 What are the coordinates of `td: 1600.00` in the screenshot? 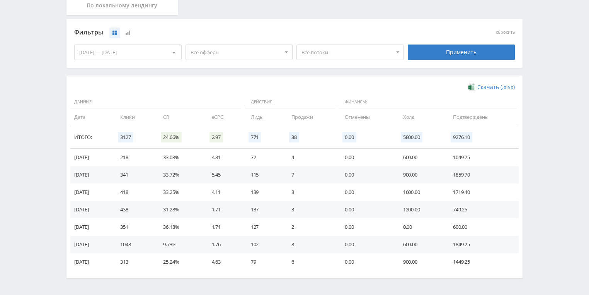 It's located at (420, 192).